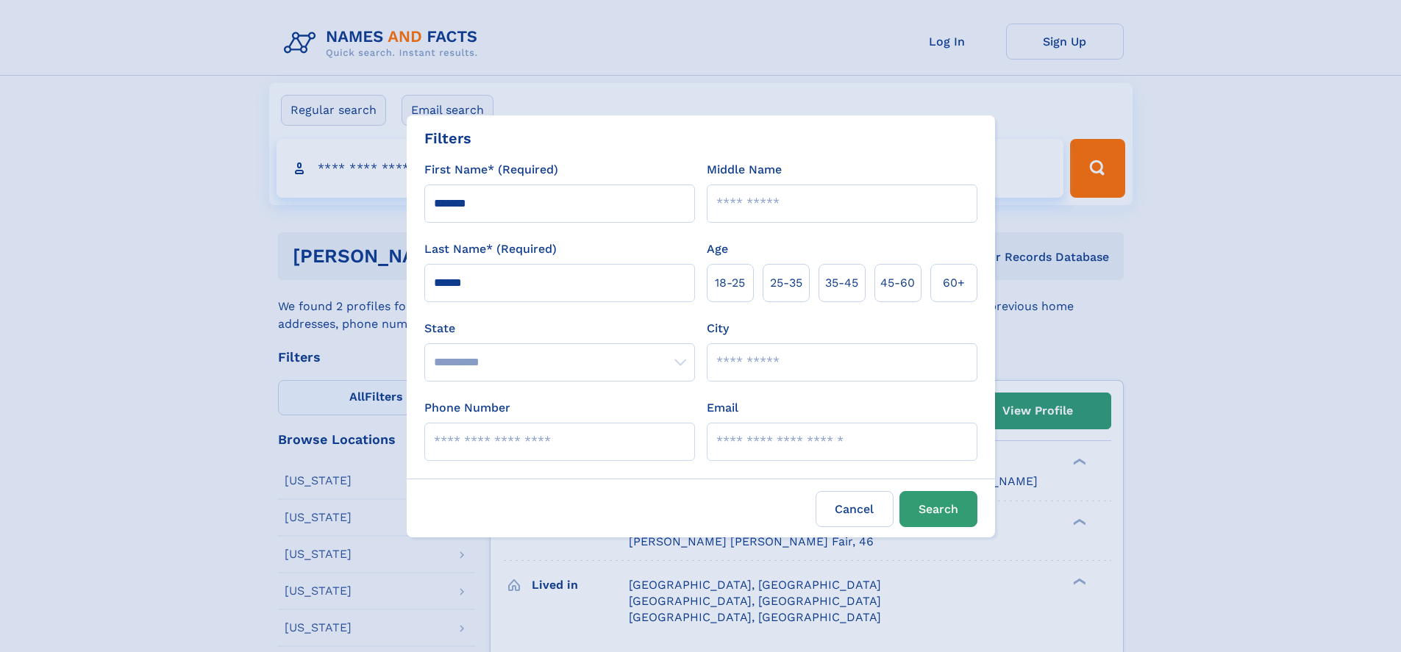 This screenshot has height=652, width=1401. What do you see at coordinates (722, 408) in the screenshot?
I see `label: Email` at bounding box center [722, 408].